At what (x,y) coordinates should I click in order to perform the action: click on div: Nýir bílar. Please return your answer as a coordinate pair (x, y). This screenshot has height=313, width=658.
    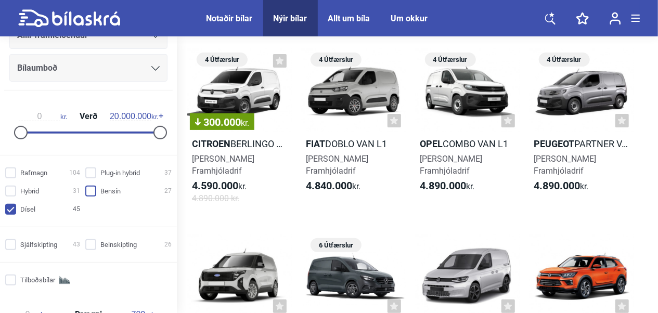
    Looking at the image, I should click on (290, 18).